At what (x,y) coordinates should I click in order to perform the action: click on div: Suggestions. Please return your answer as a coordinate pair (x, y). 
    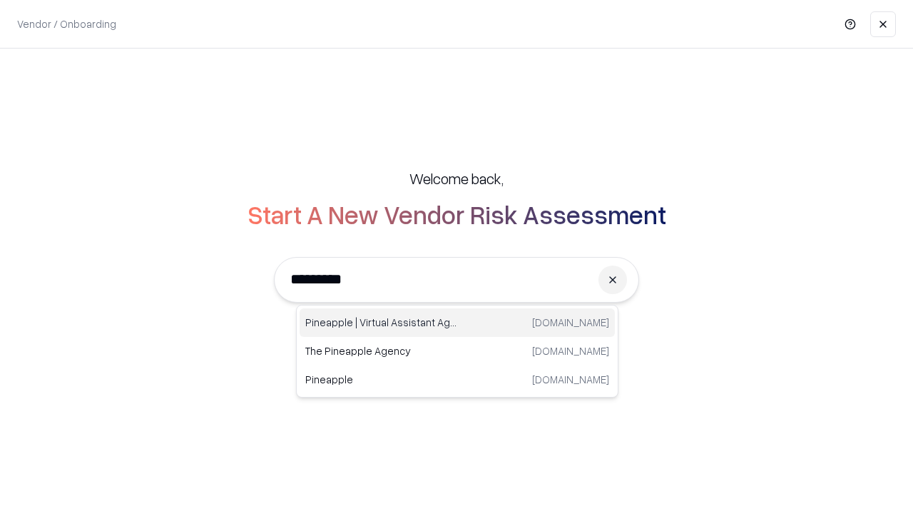
    Looking at the image, I should click on (457, 351).